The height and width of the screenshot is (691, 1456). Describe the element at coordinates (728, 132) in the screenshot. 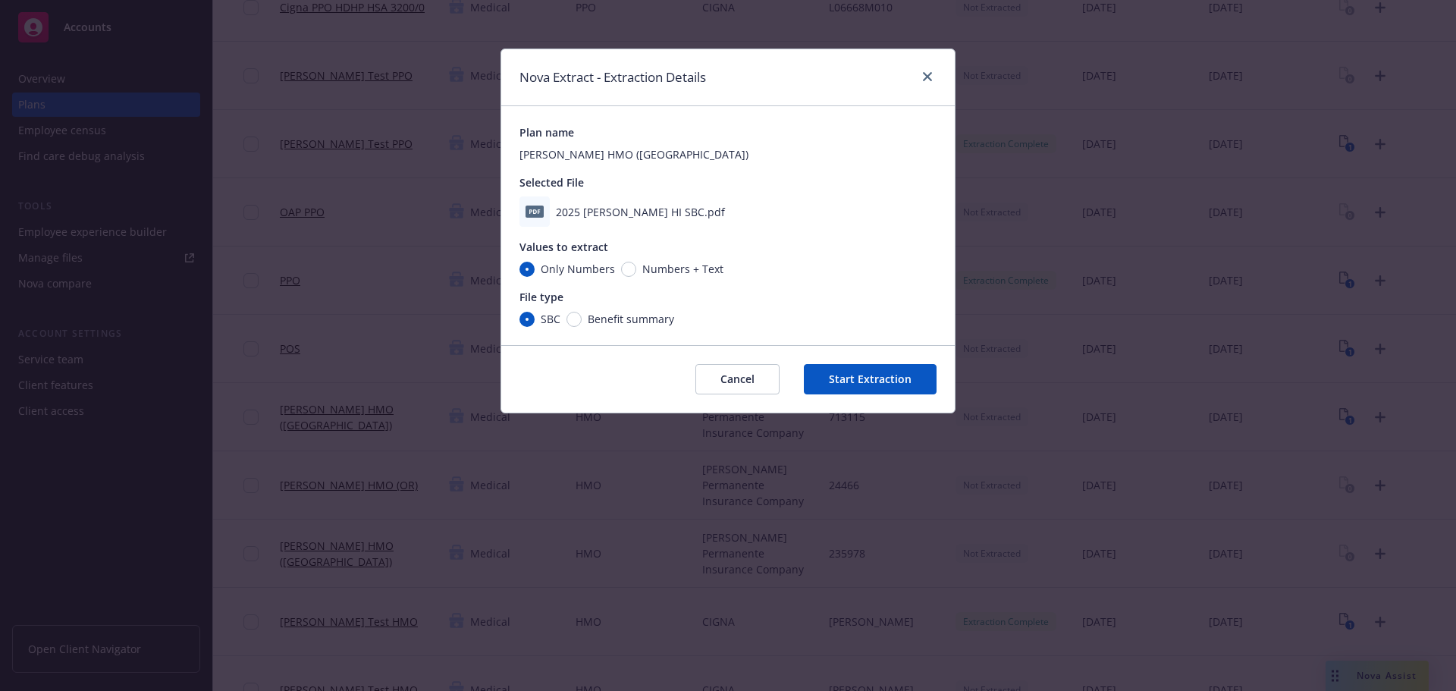

I see `div: Plan name` at that location.